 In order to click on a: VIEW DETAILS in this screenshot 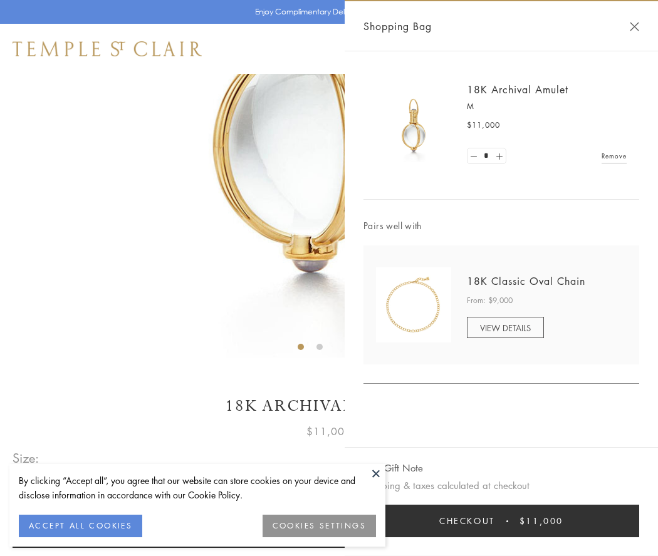, I will do `click(505, 328)`.